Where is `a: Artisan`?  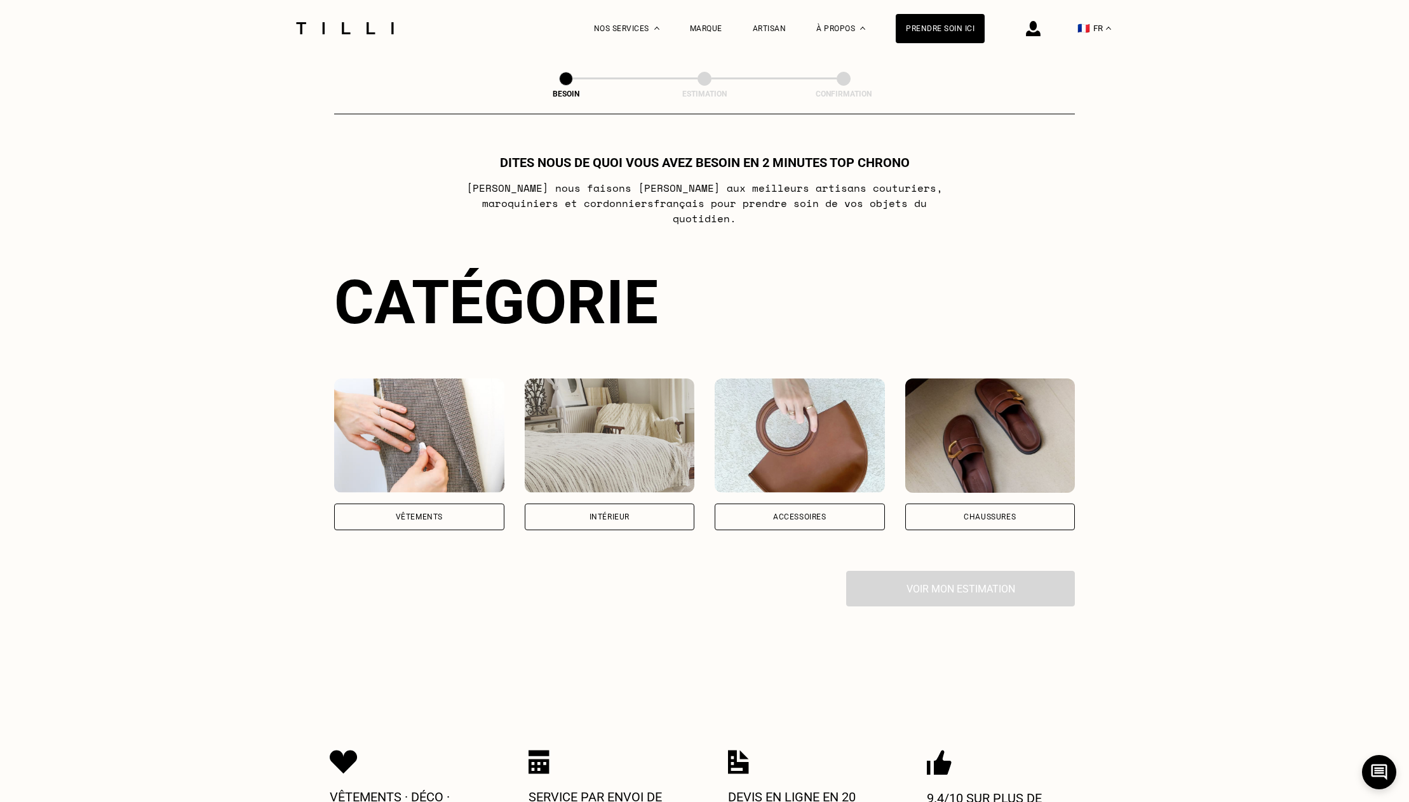
a: Artisan is located at coordinates (769, 29).